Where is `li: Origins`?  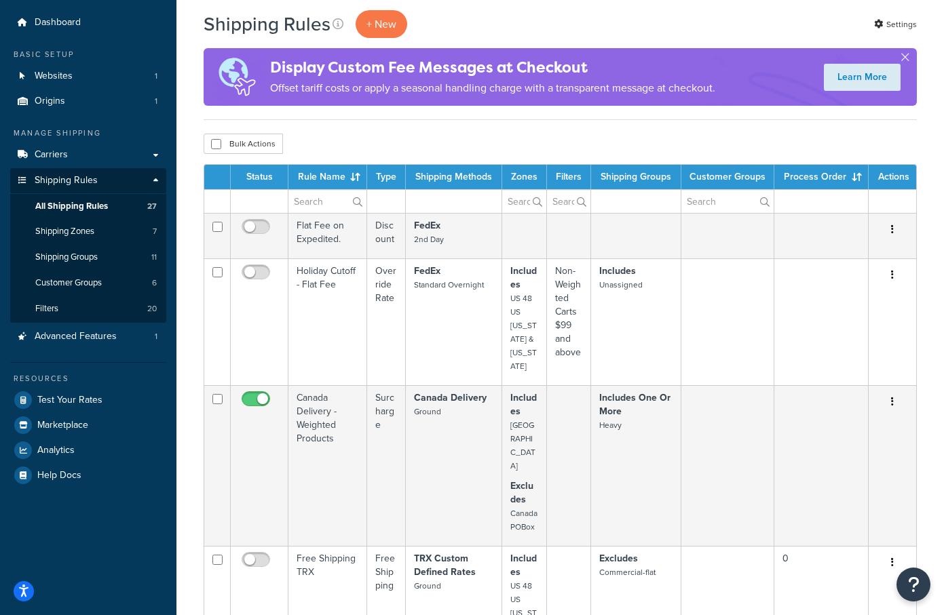 li: Origins is located at coordinates (88, 101).